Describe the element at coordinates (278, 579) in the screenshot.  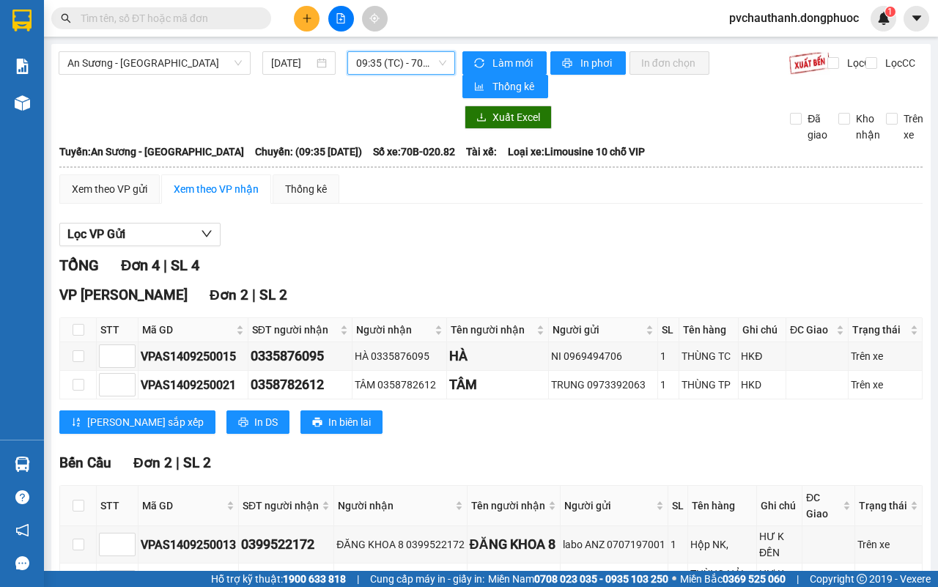
I see `span: Hỗ trợ kỹ thuật:` at that location.